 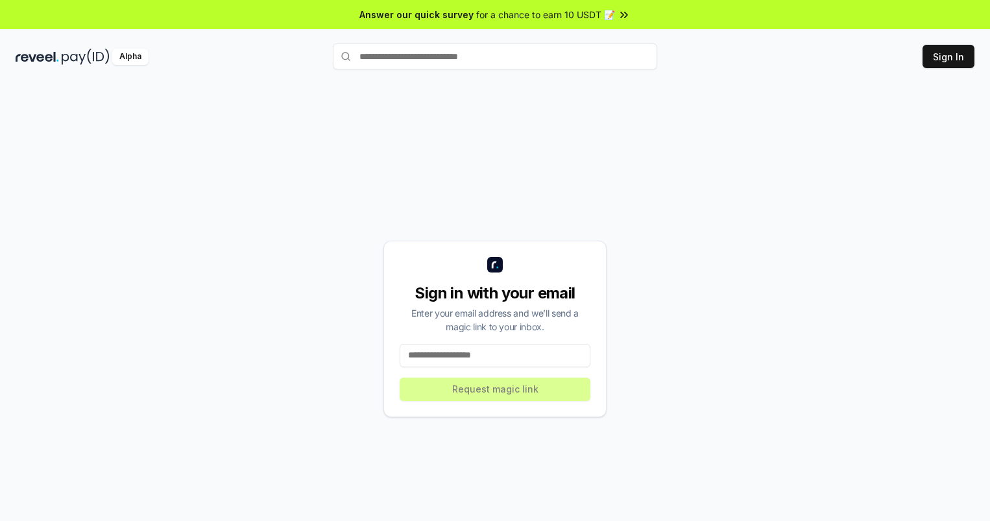 What do you see at coordinates (37, 56) in the screenshot?
I see `img: reveel_dark` at bounding box center [37, 56].